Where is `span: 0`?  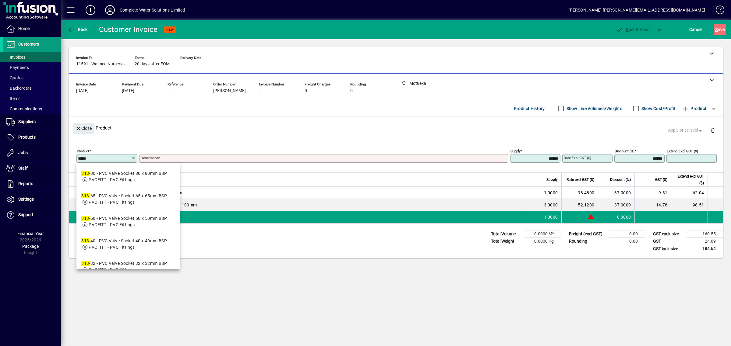 span: 0 is located at coordinates (351, 91).